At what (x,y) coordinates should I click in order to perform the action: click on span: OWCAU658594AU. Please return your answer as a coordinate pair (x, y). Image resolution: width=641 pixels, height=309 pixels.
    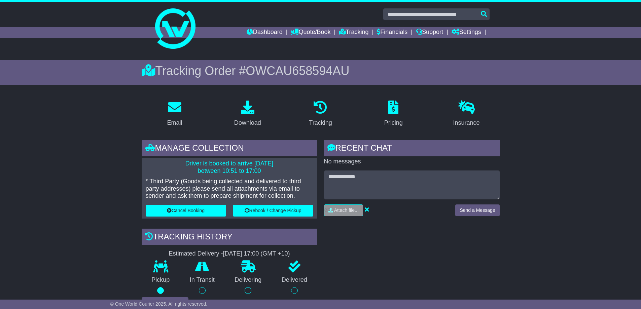
    Looking at the image, I should click on (297, 71).